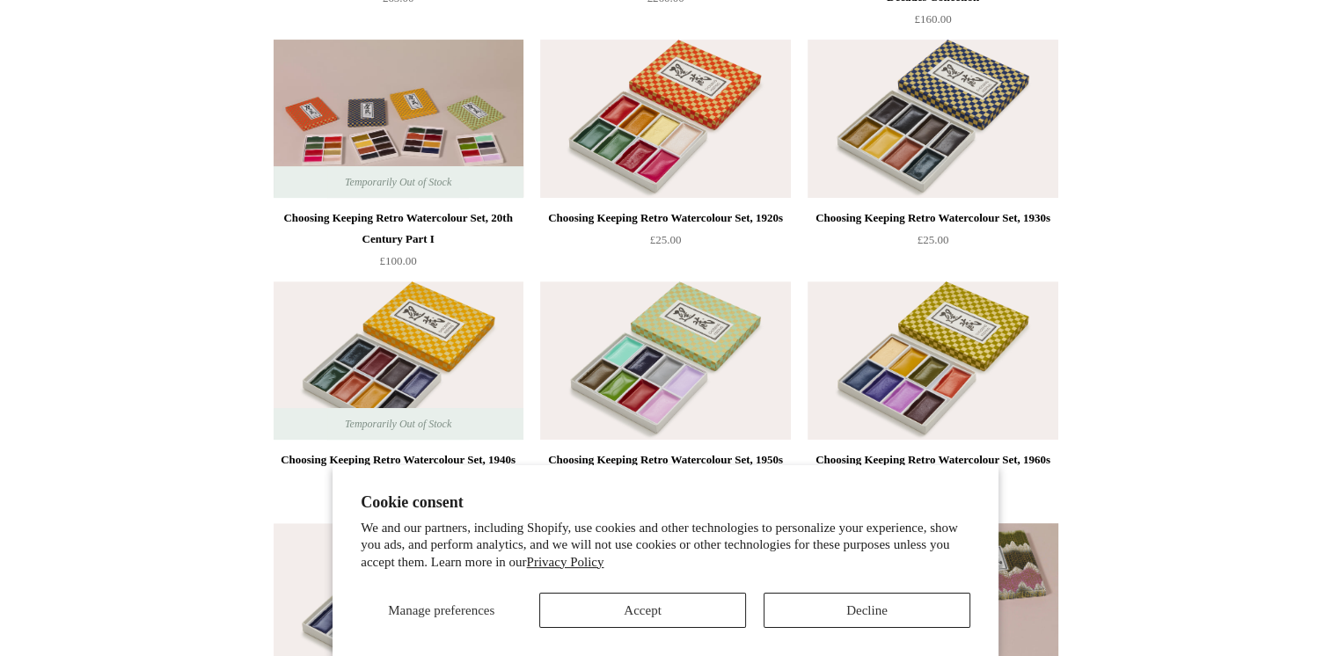 This screenshot has width=1331, height=656. What do you see at coordinates (665, 119) in the screenshot?
I see `img: Choosing Keeping Retro Watercolour Set, 1920s` at bounding box center [665, 119].